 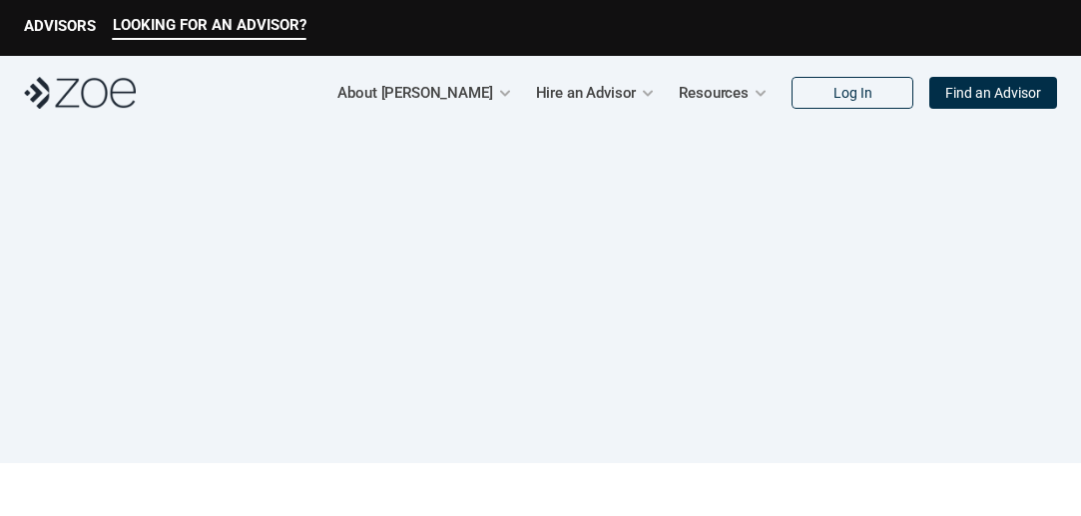 I want to click on p: Hire an Advisor, so click(x=586, y=93).